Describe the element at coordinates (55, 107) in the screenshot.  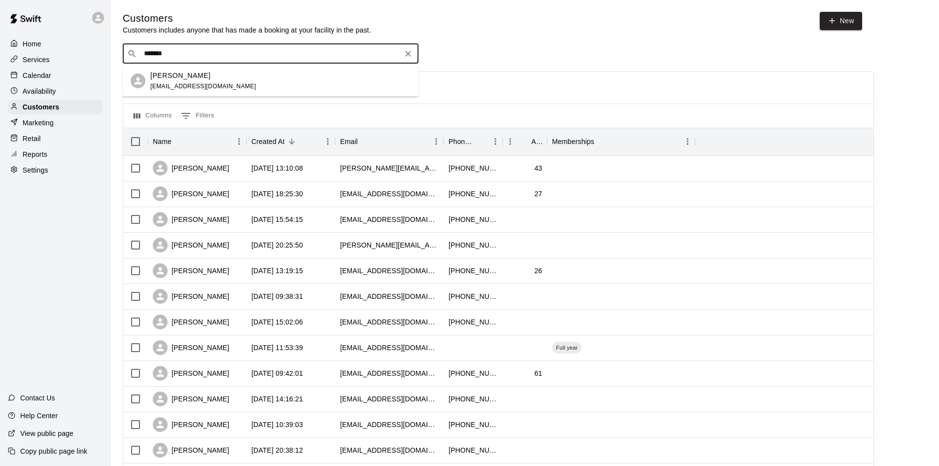
I see `a: Customers` at that location.